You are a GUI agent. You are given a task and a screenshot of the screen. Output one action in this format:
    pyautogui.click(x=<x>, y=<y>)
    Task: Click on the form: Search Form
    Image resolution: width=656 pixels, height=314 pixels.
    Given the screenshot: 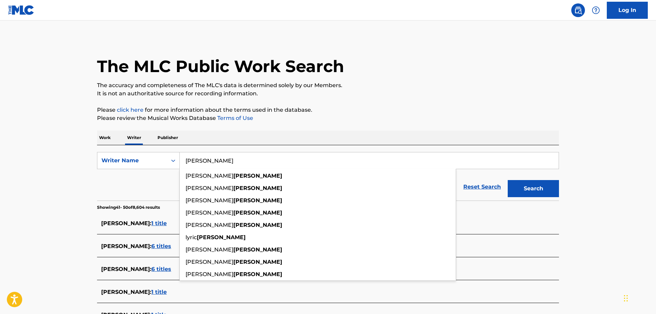 What is the action you would take?
    pyautogui.click(x=328, y=176)
    